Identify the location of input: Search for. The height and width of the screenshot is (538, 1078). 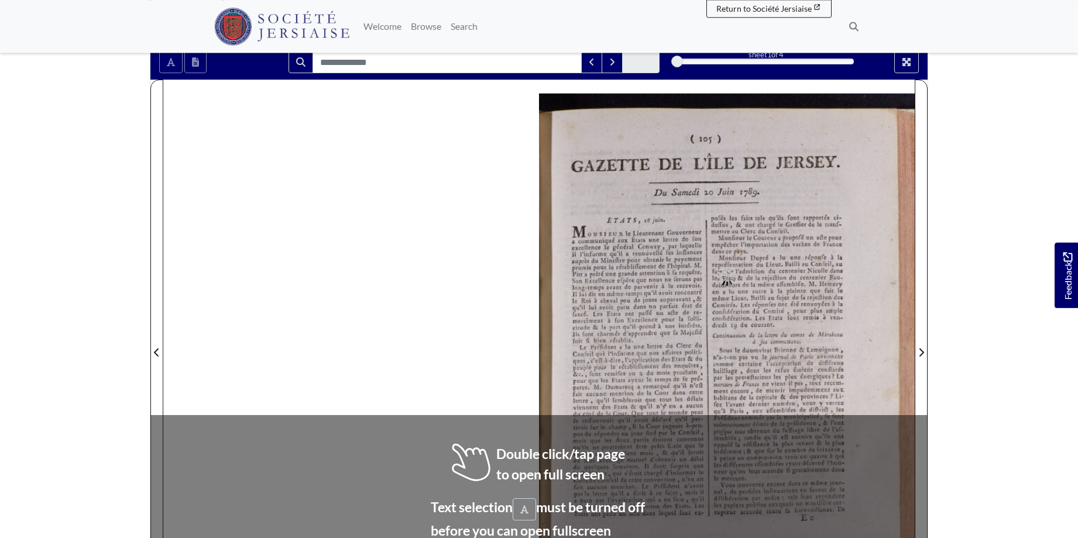
(447, 62).